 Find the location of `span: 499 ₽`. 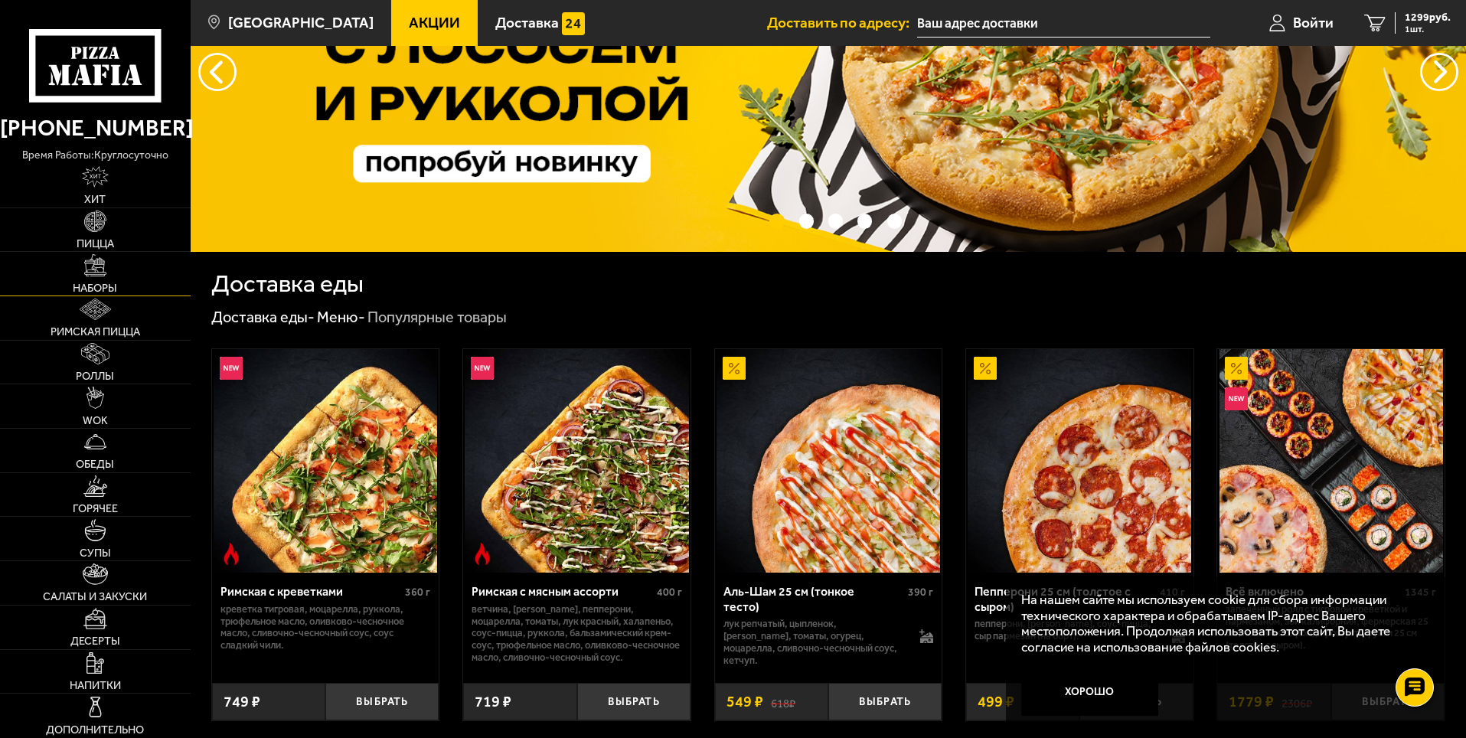

span: 499 ₽ is located at coordinates (996, 702).